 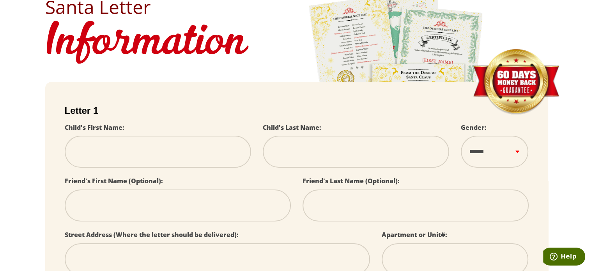 I want to click on label: Apartment or Unit#:, so click(x=414, y=235).